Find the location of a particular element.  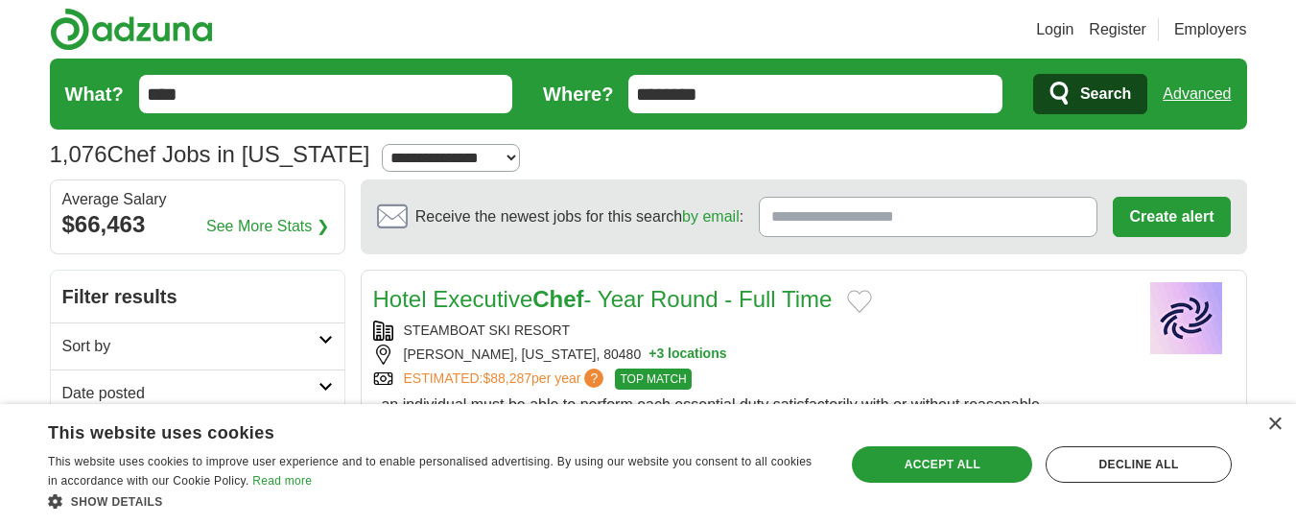

span: Receive the newest jobs for this search : is located at coordinates (579, 217).